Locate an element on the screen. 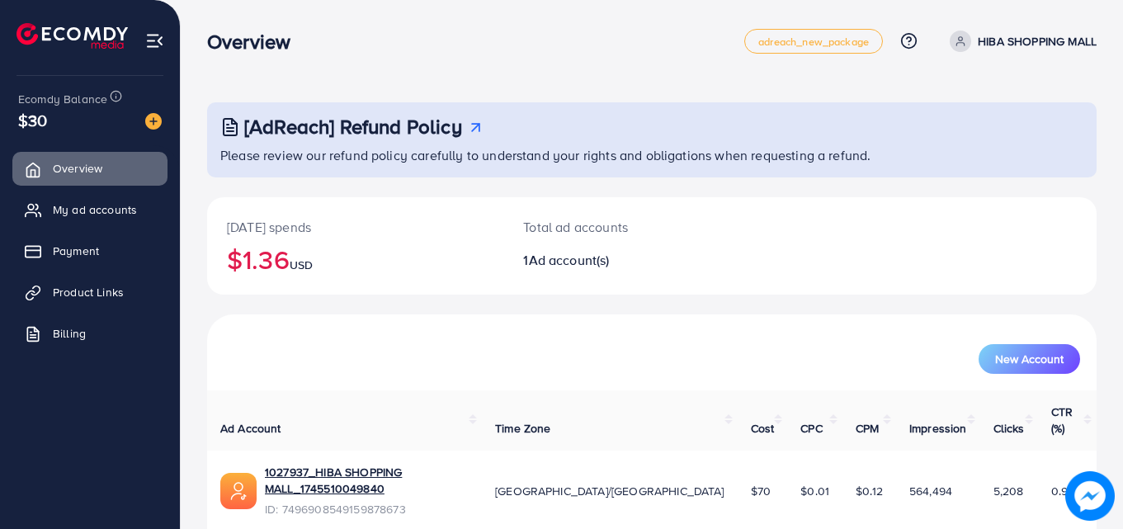 The width and height of the screenshot is (1123, 529). span: Overview is located at coordinates (78, 168).